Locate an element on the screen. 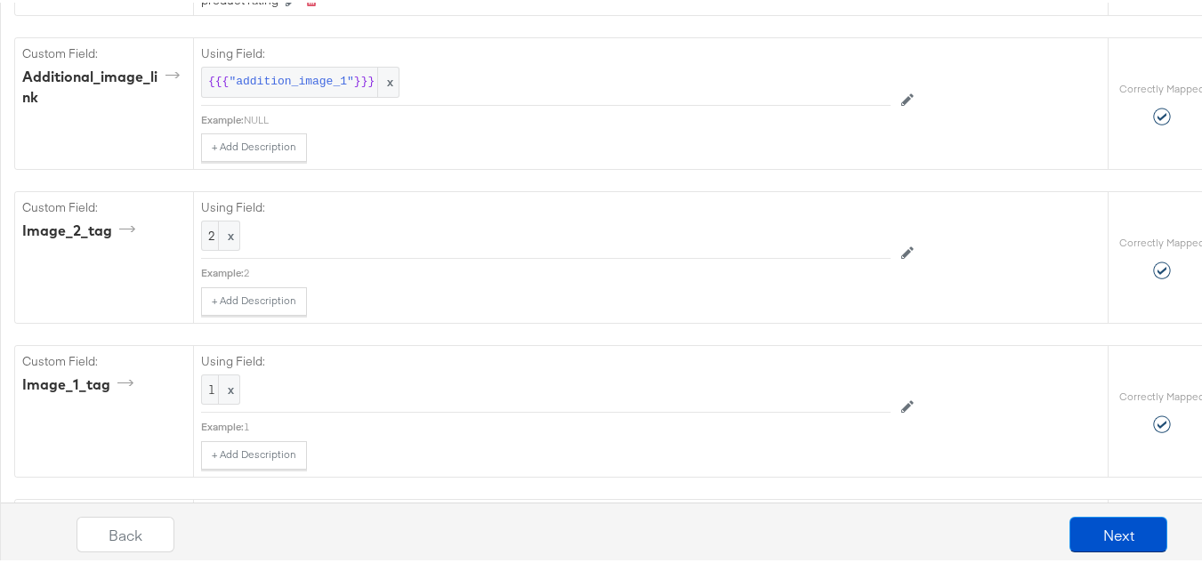  div: additional_image_link is located at coordinates (104, 85).